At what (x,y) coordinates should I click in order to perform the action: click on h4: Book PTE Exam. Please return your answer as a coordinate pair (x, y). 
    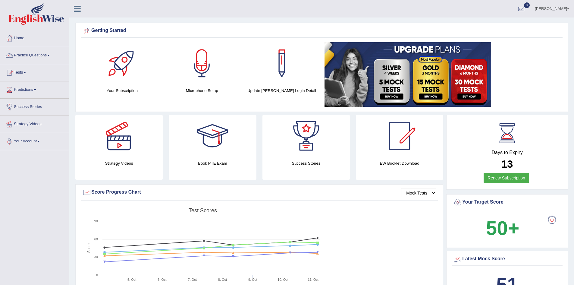
    Looking at the image, I should click on (212, 163).